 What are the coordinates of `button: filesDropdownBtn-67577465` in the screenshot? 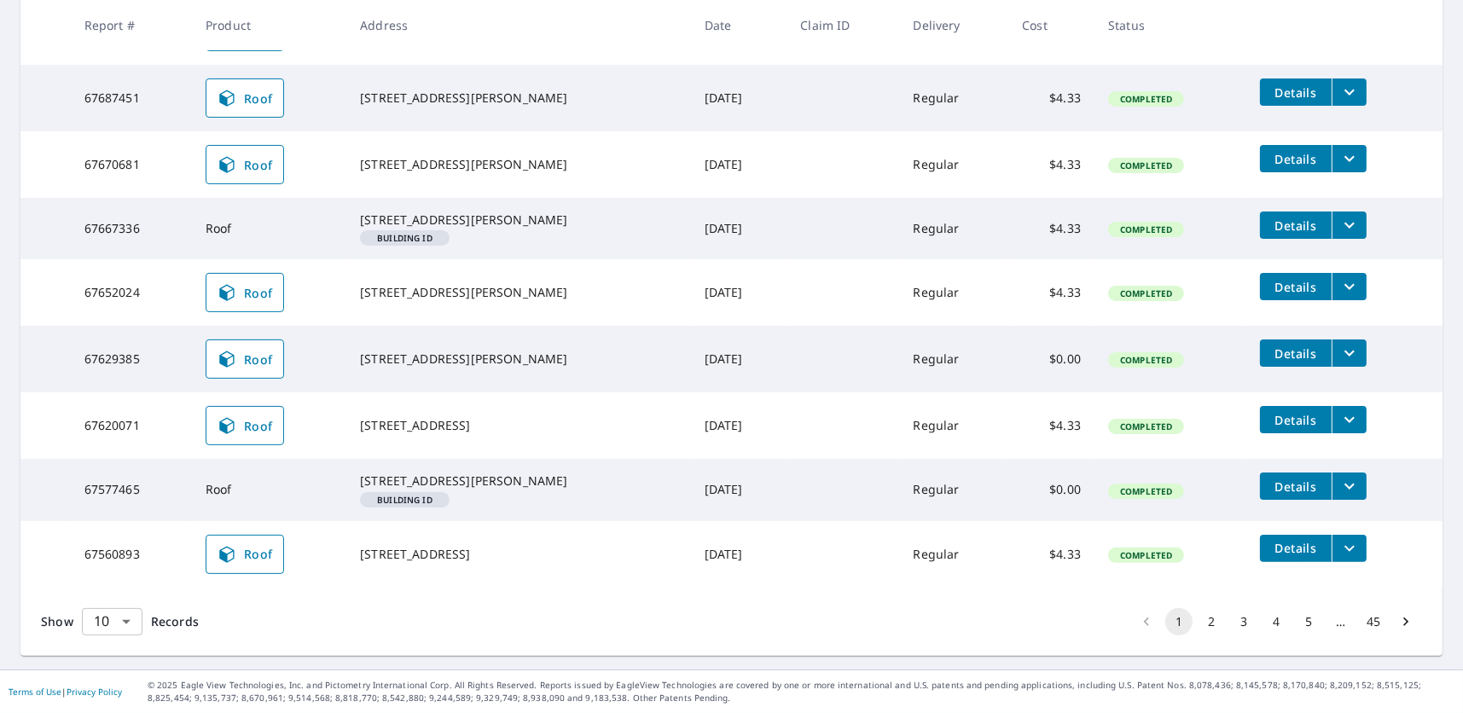 It's located at (1348, 486).